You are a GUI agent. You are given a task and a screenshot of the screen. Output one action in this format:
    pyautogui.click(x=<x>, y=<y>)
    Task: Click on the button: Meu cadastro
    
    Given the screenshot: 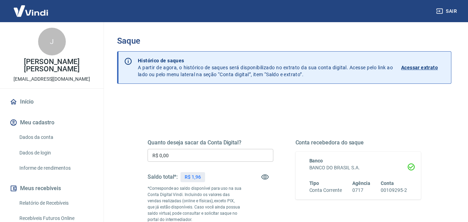 What is the action you would take?
    pyautogui.click(x=52, y=123)
    